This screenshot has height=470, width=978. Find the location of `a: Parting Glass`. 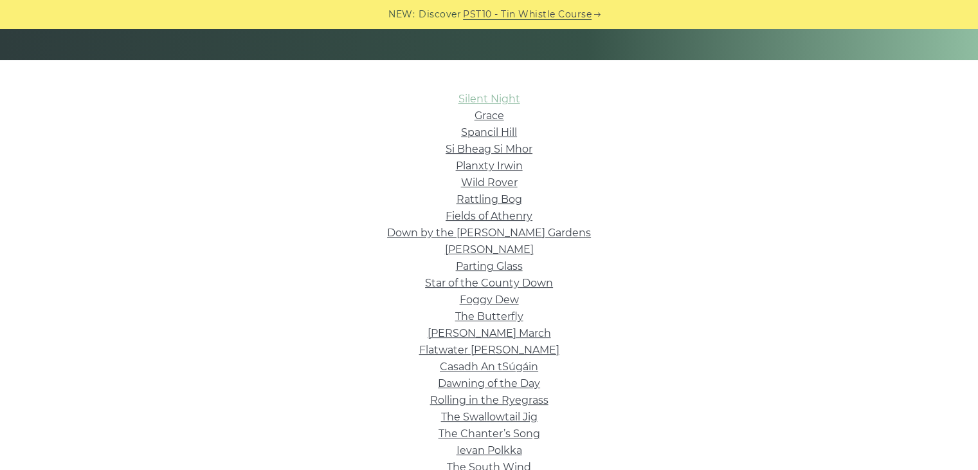

a: Parting Glass is located at coordinates (490, 266).